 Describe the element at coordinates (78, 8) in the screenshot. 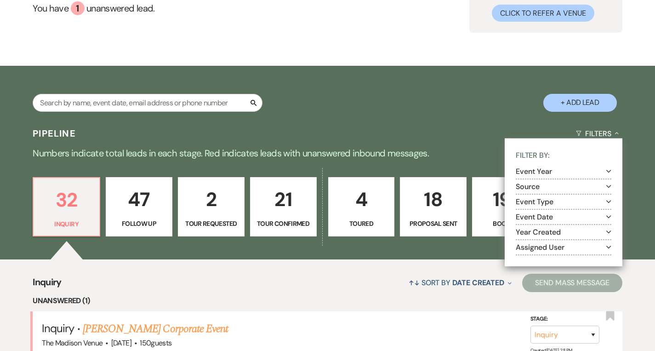

I see `div: 1` at that location.